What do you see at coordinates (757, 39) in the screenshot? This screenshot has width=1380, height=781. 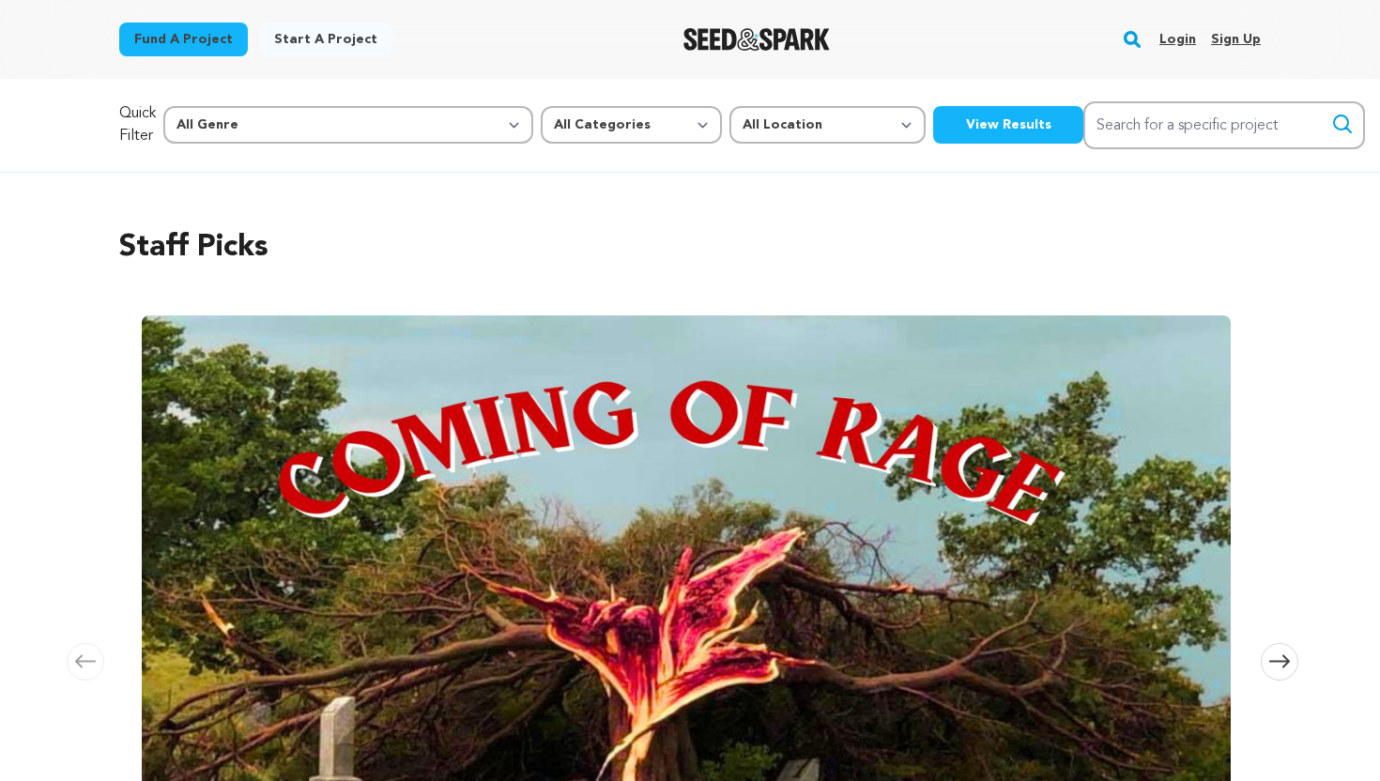 I see `img: Seed&Spark Logo Dark Mode` at bounding box center [757, 39].